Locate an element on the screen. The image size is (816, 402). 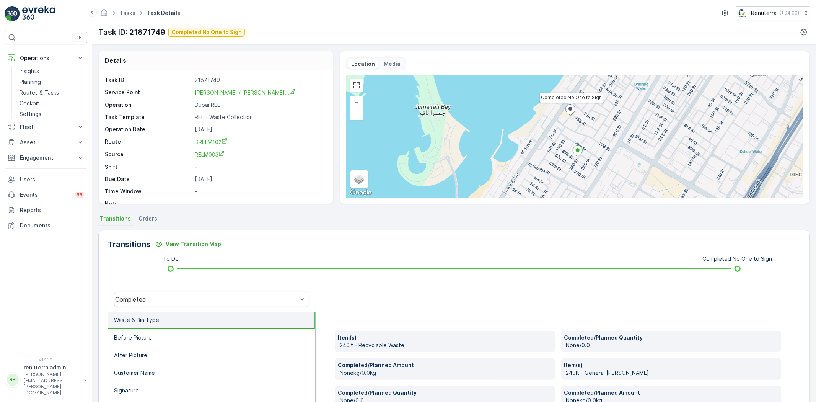
a: Layers is located at coordinates (359, 179).